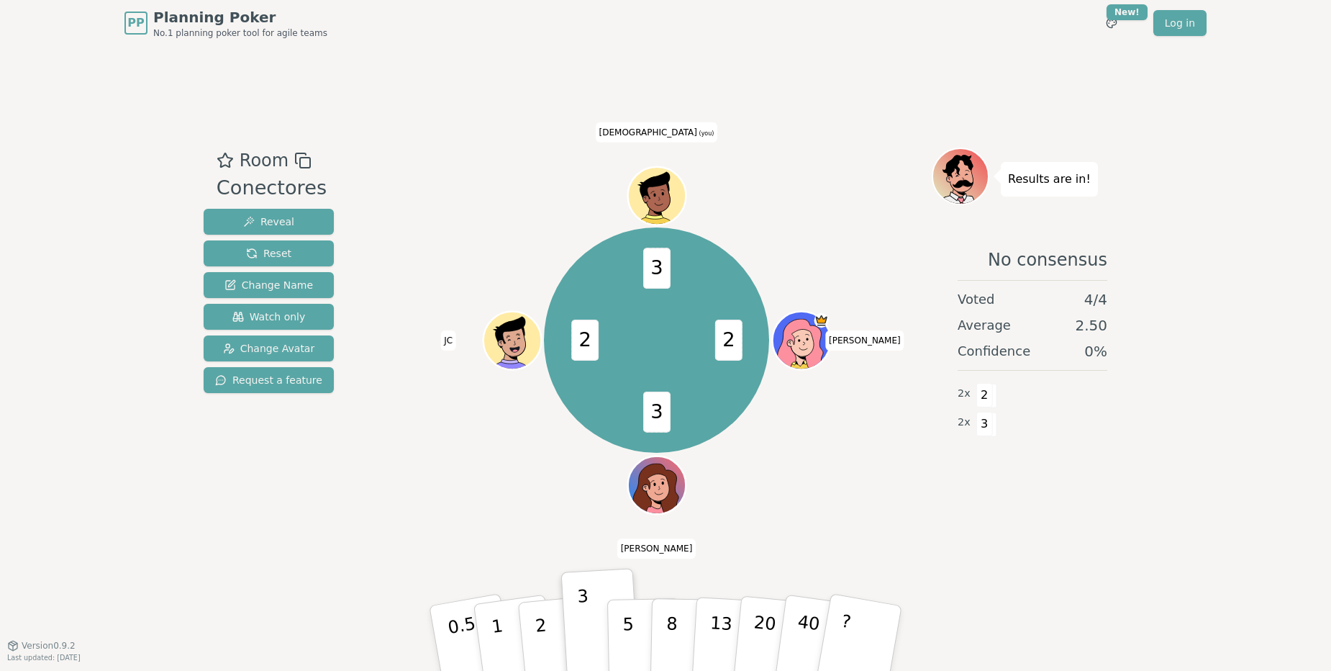  What do you see at coordinates (135, 23) in the screenshot?
I see `span: PP` at bounding box center [135, 23].